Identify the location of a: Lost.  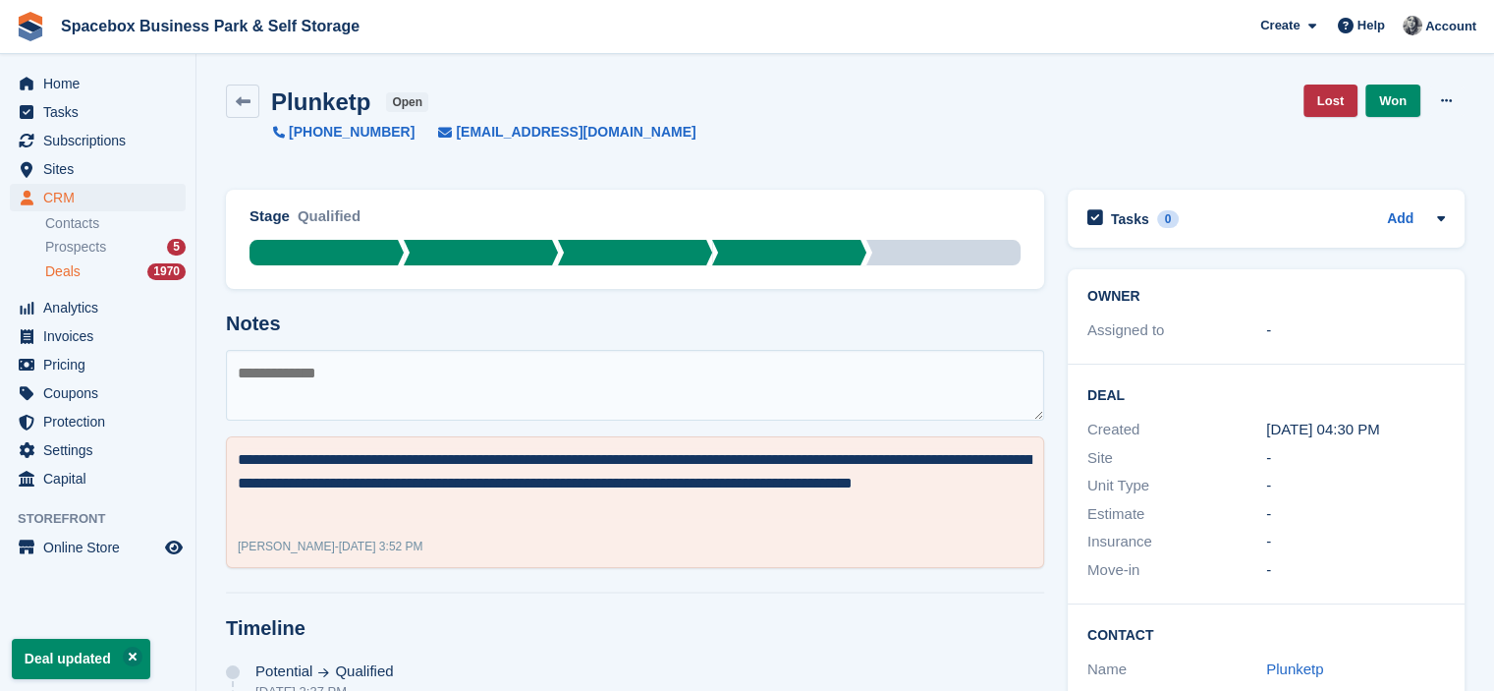
(1330, 100).